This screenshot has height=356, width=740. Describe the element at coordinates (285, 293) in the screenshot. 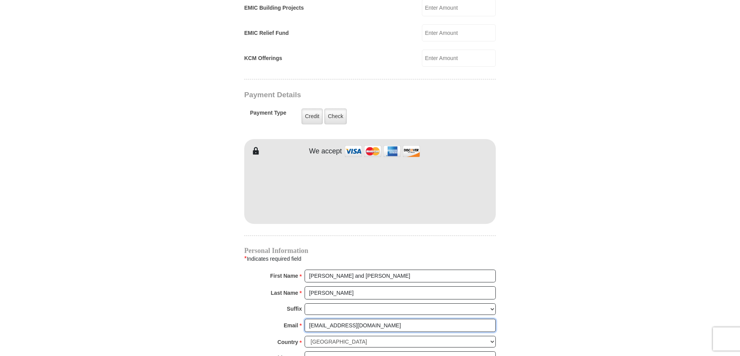

I see `strong: Last Name` at that location.